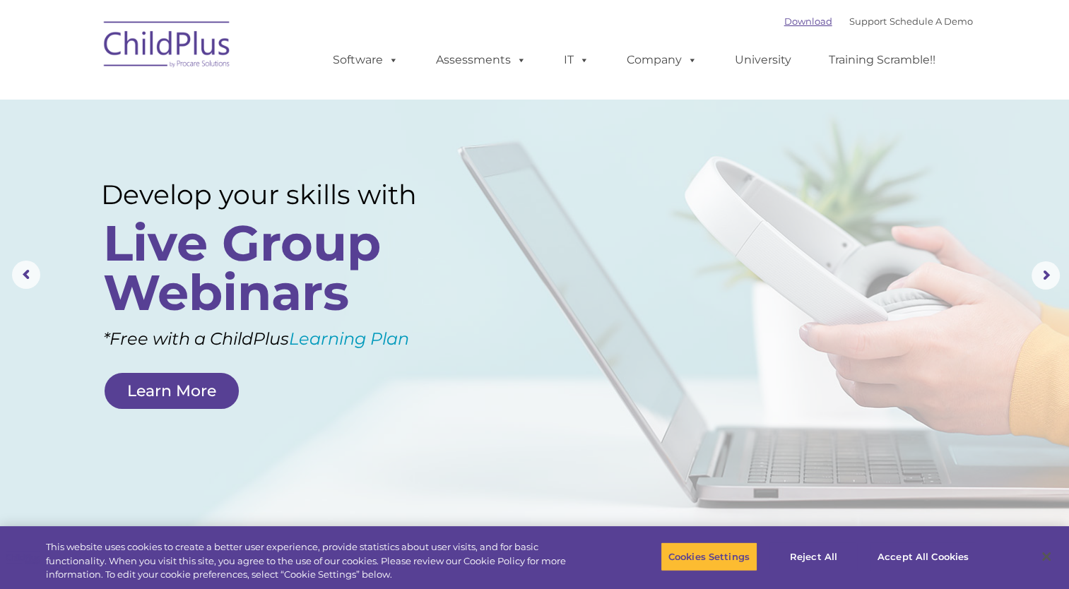 The height and width of the screenshot is (589, 1069). Describe the element at coordinates (172, 391) in the screenshot. I see `a: Learn More` at that location.